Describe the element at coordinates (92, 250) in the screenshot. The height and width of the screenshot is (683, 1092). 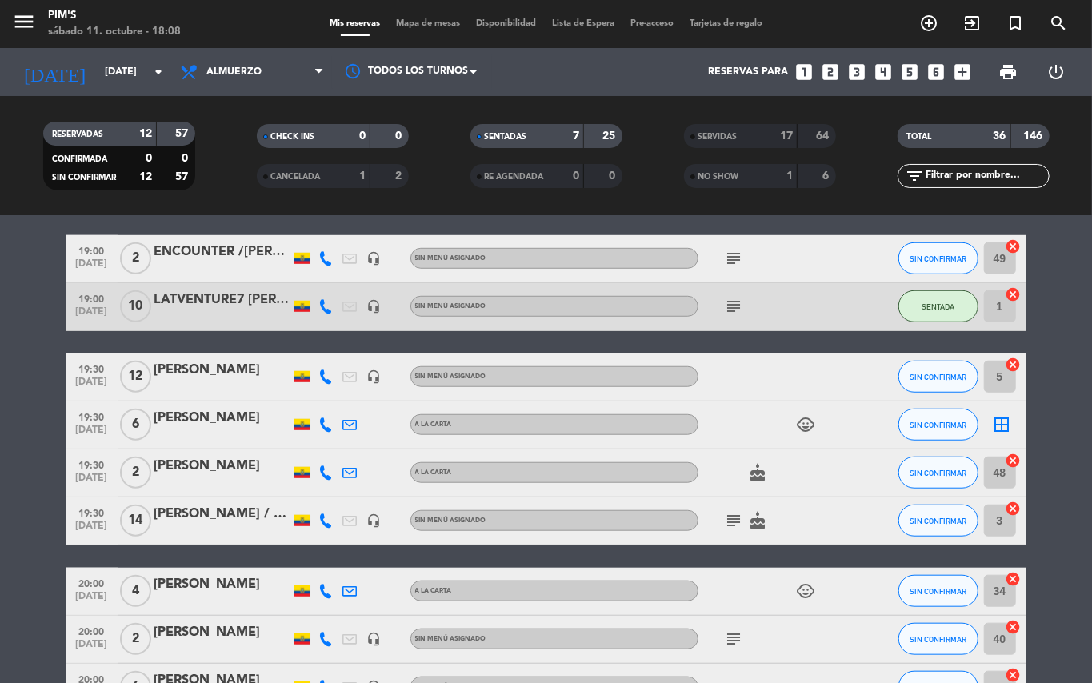
I see `span: 19:00` at that location.